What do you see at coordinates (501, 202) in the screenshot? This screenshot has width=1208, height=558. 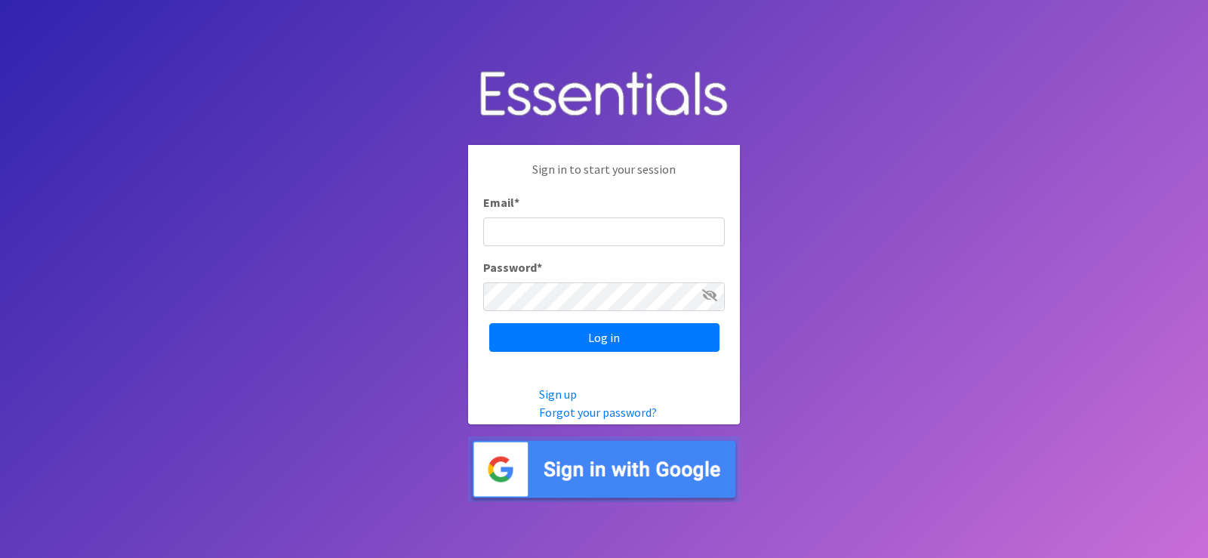 I see `label: Email` at bounding box center [501, 202].